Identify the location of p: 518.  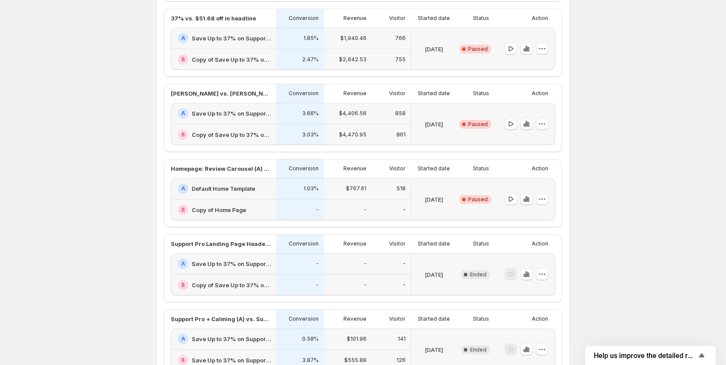
(401, 189).